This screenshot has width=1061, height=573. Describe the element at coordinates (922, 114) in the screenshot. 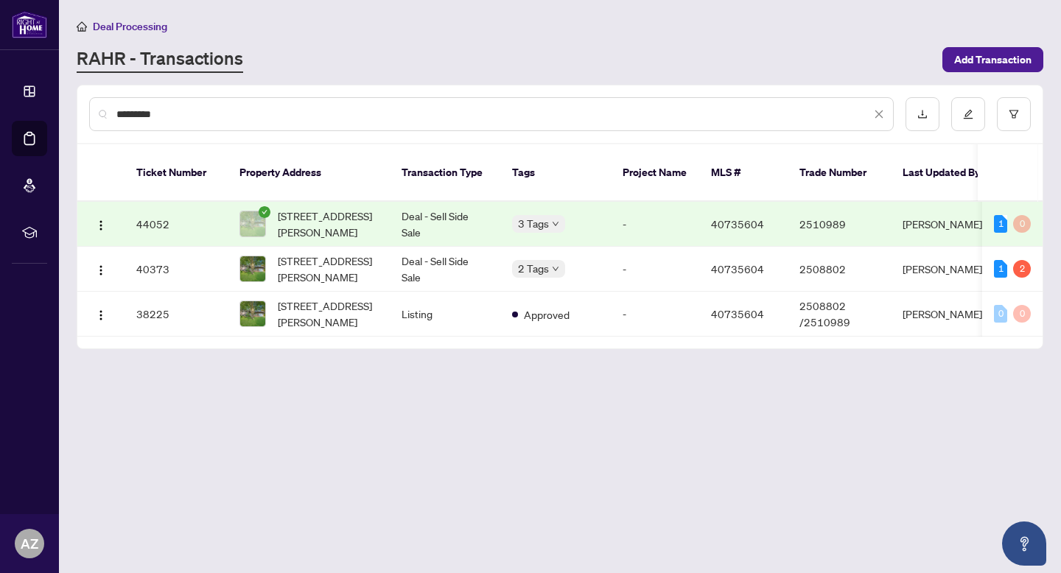

I see `button: download` at that location.